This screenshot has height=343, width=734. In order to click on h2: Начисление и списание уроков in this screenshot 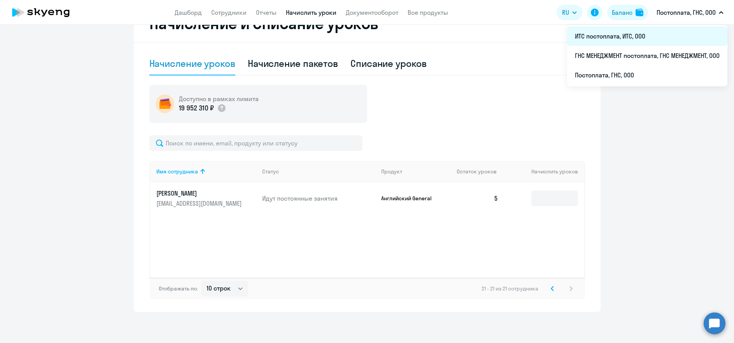, I will do `click(367, 23)`.